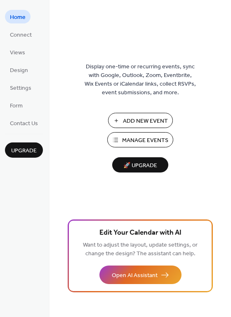 The width and height of the screenshot is (231, 317). I want to click on span: Form, so click(16, 106).